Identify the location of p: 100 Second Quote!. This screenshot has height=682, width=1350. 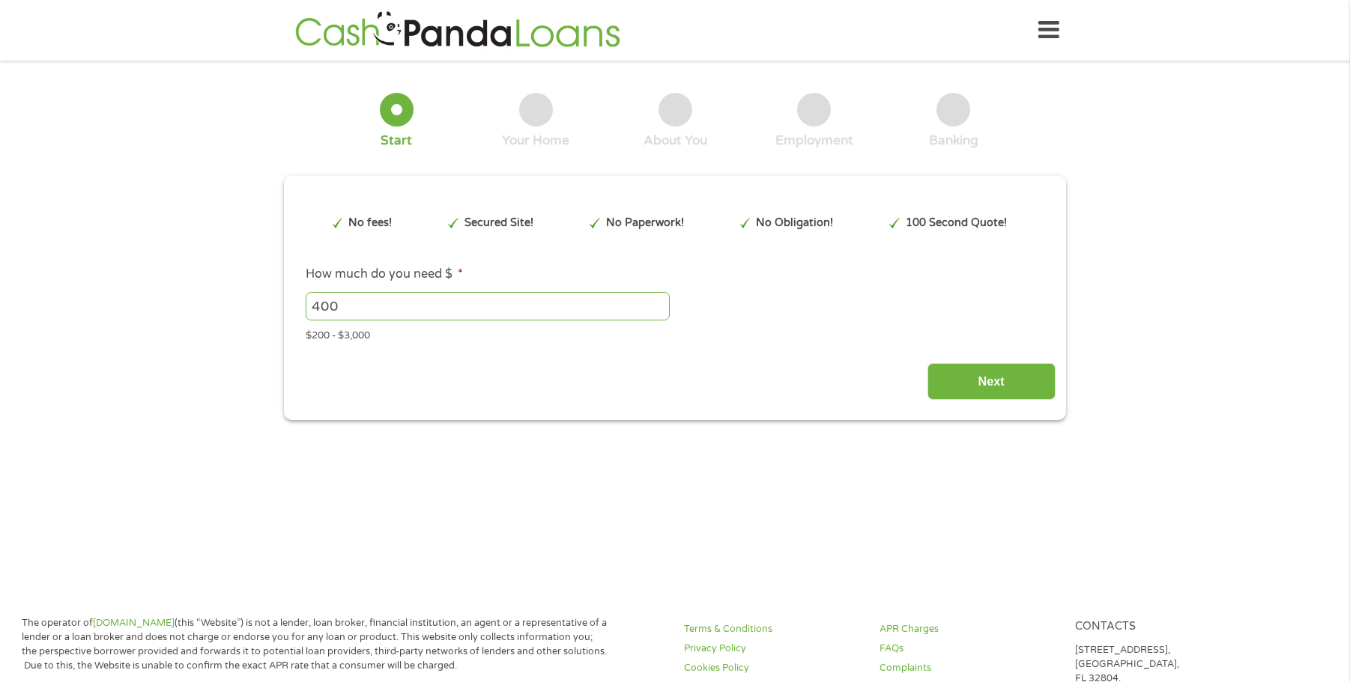
(956, 223).